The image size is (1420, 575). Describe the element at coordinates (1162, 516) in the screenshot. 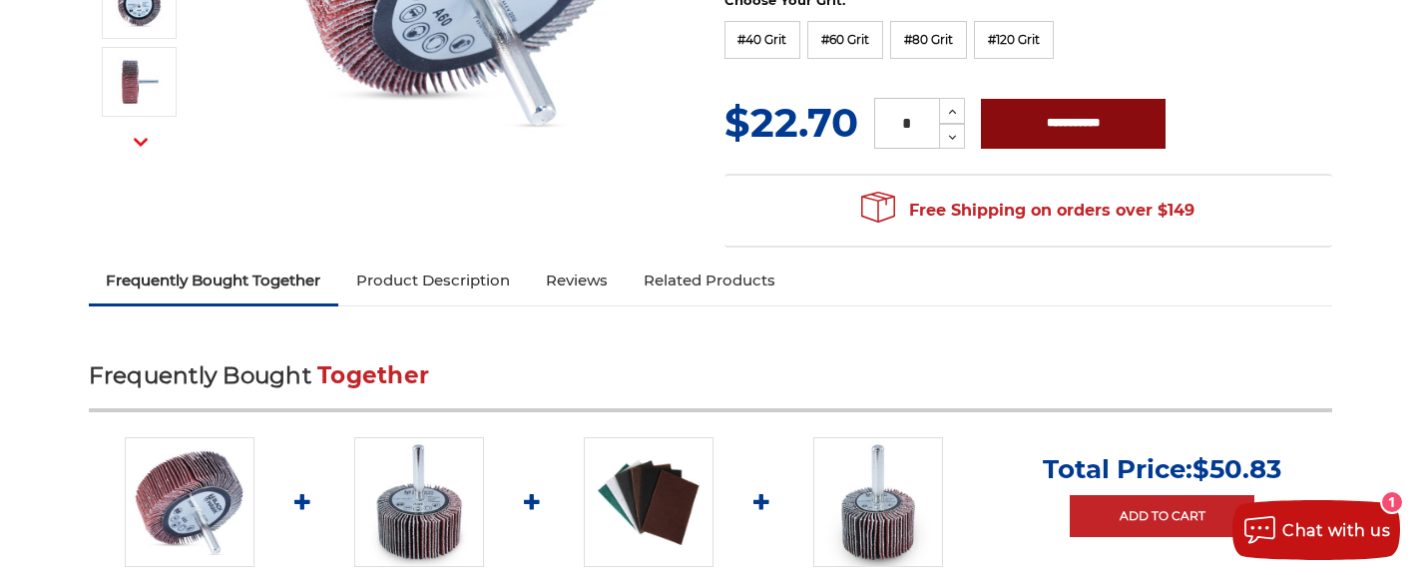

I see `a: Add to Cart` at that location.